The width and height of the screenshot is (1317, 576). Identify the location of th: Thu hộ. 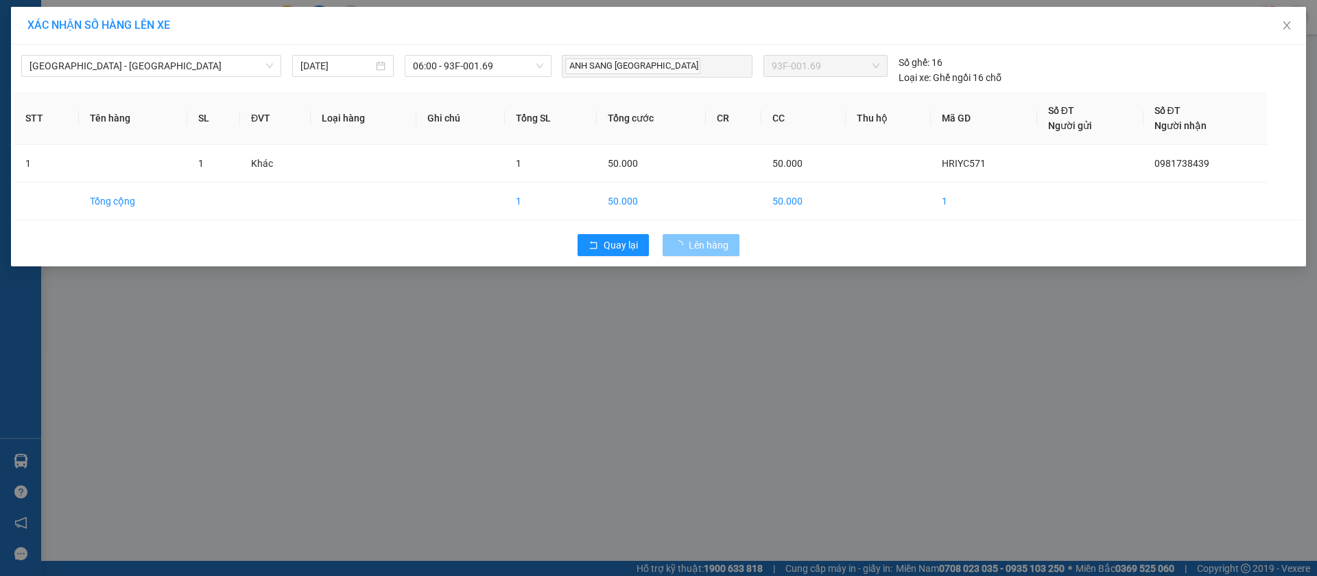
(888, 118).